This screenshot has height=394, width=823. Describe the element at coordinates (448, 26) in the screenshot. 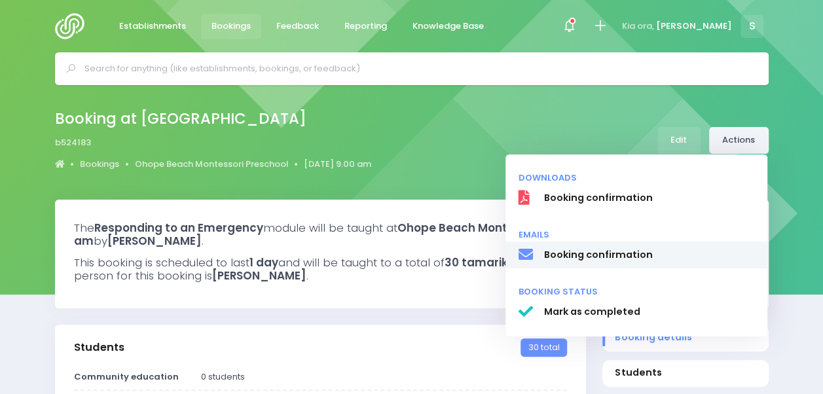

I see `span: Knowledge Base` at that location.